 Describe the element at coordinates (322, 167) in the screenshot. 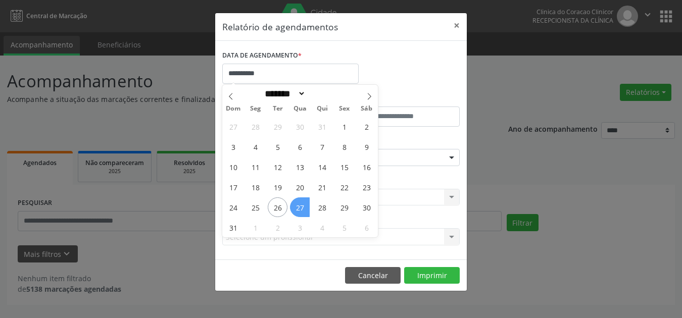

I see `span: Agosto 14, 2025` at that location.